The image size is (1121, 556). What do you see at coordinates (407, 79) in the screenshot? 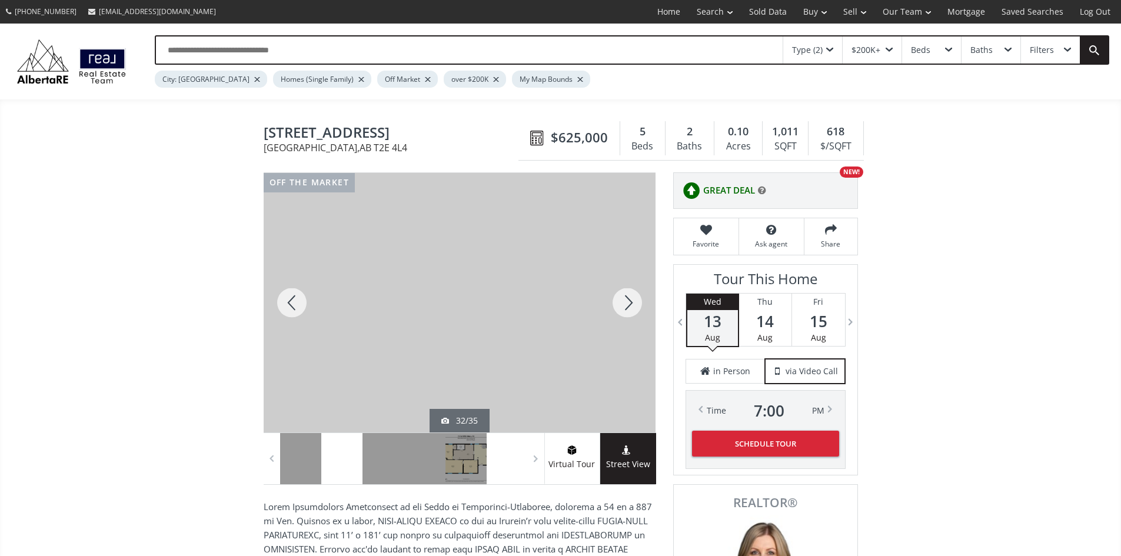
I see `div: Off Market` at bounding box center [407, 79].